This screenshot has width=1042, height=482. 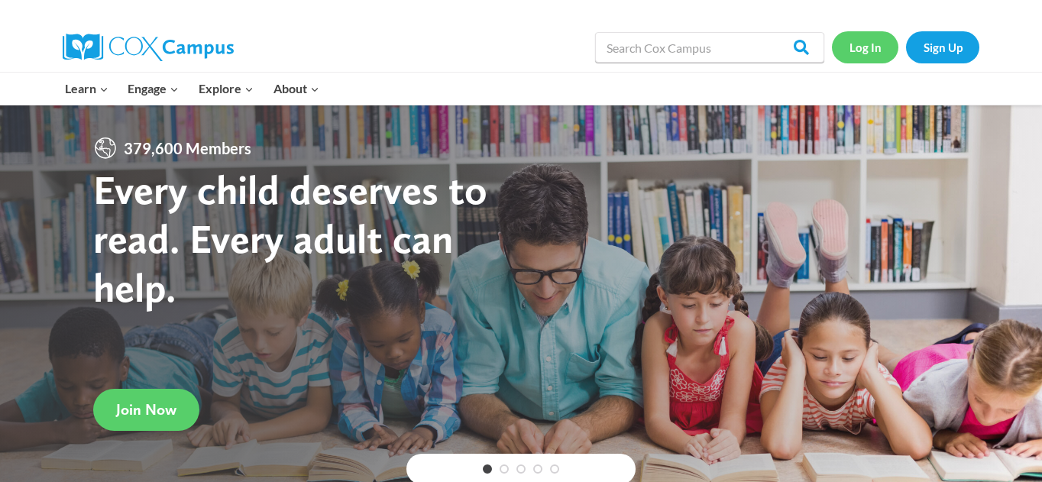 I want to click on img: Cox Campus, so click(x=148, y=47).